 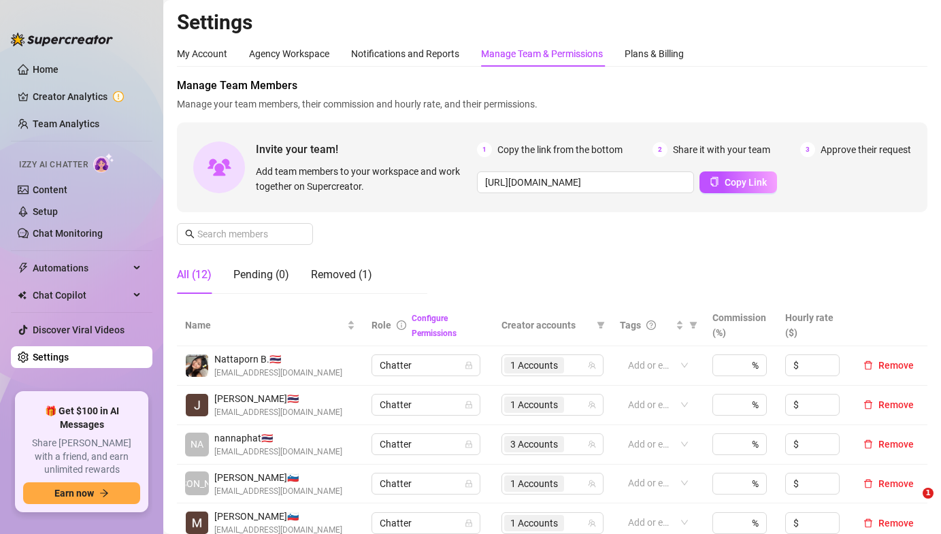 I want to click on span: info-circle, so click(x=401, y=325).